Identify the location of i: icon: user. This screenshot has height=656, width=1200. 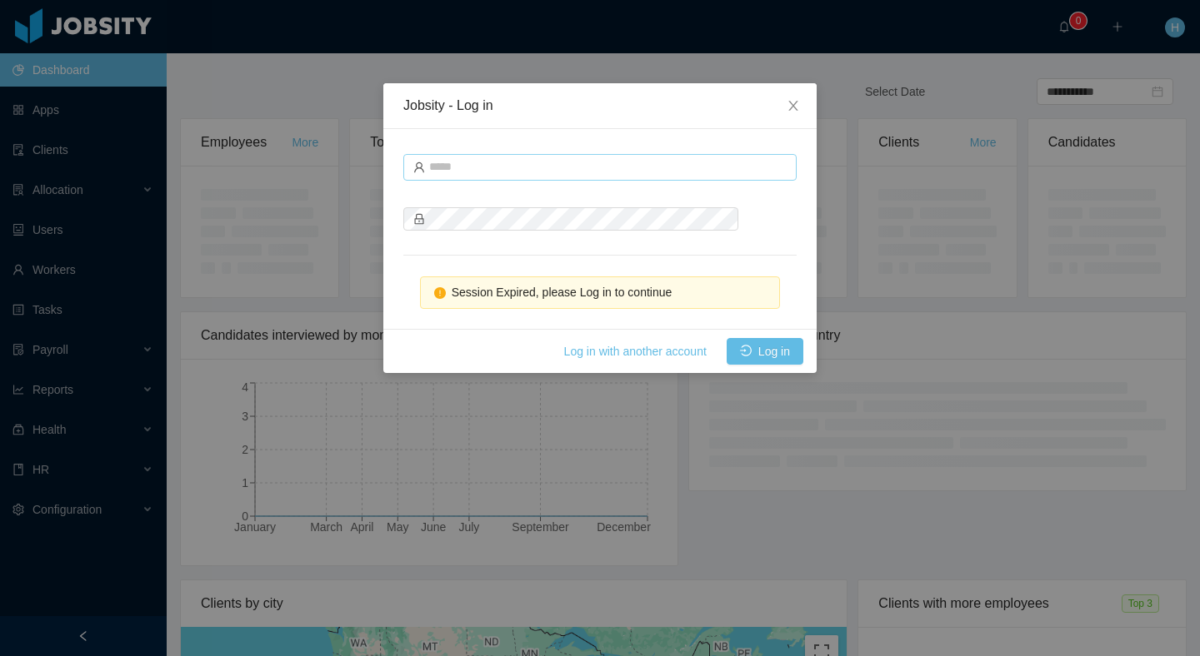
(419, 167).